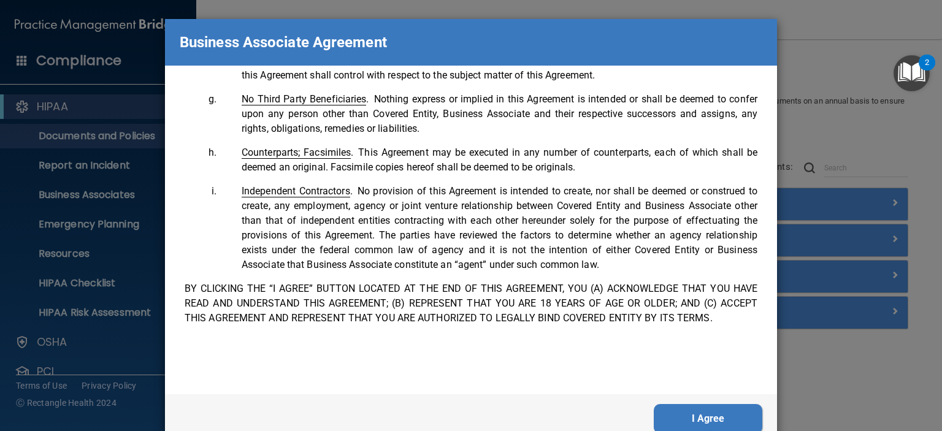  Describe the element at coordinates (471, 304) in the screenshot. I see `p: BY CLICKING THE “I AGREE” BUTTON LOCATED AT THE END OF THIS AGREEMENT, YOU (A) ACKNOWLEDGE THAT Y...` at that location.